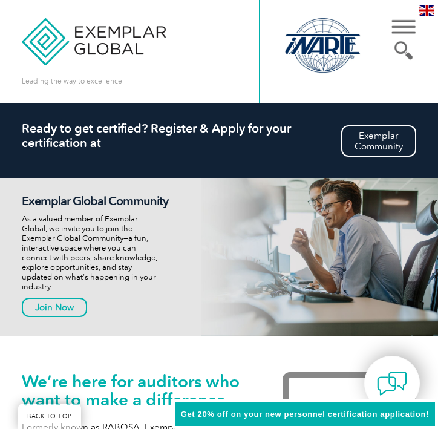 This screenshot has width=438, height=429. I want to click on a: Join Now, so click(54, 308).